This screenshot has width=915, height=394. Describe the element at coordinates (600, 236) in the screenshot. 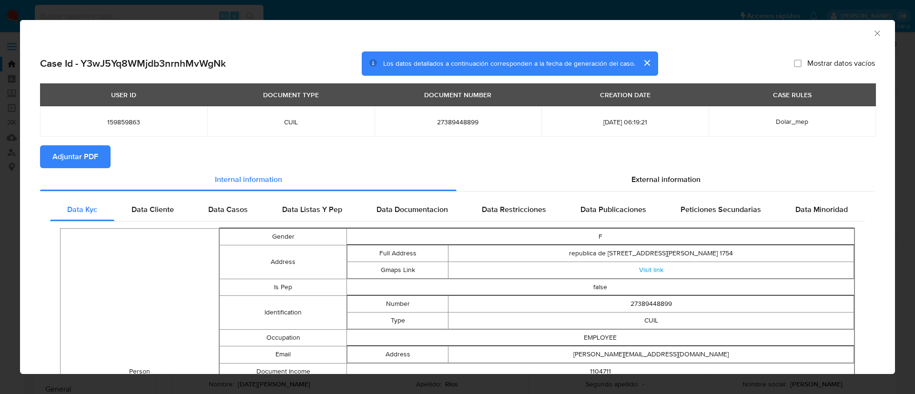

I see `td: F` at that location.